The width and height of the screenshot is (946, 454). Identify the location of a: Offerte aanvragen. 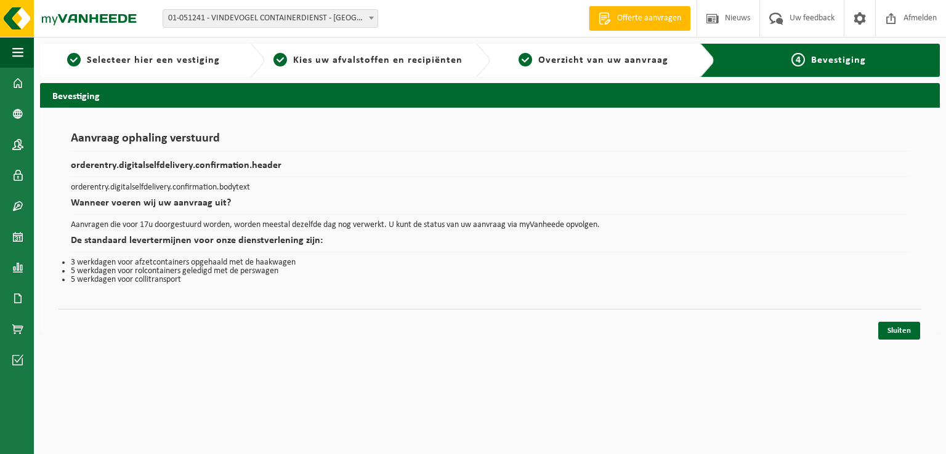
(639, 18).